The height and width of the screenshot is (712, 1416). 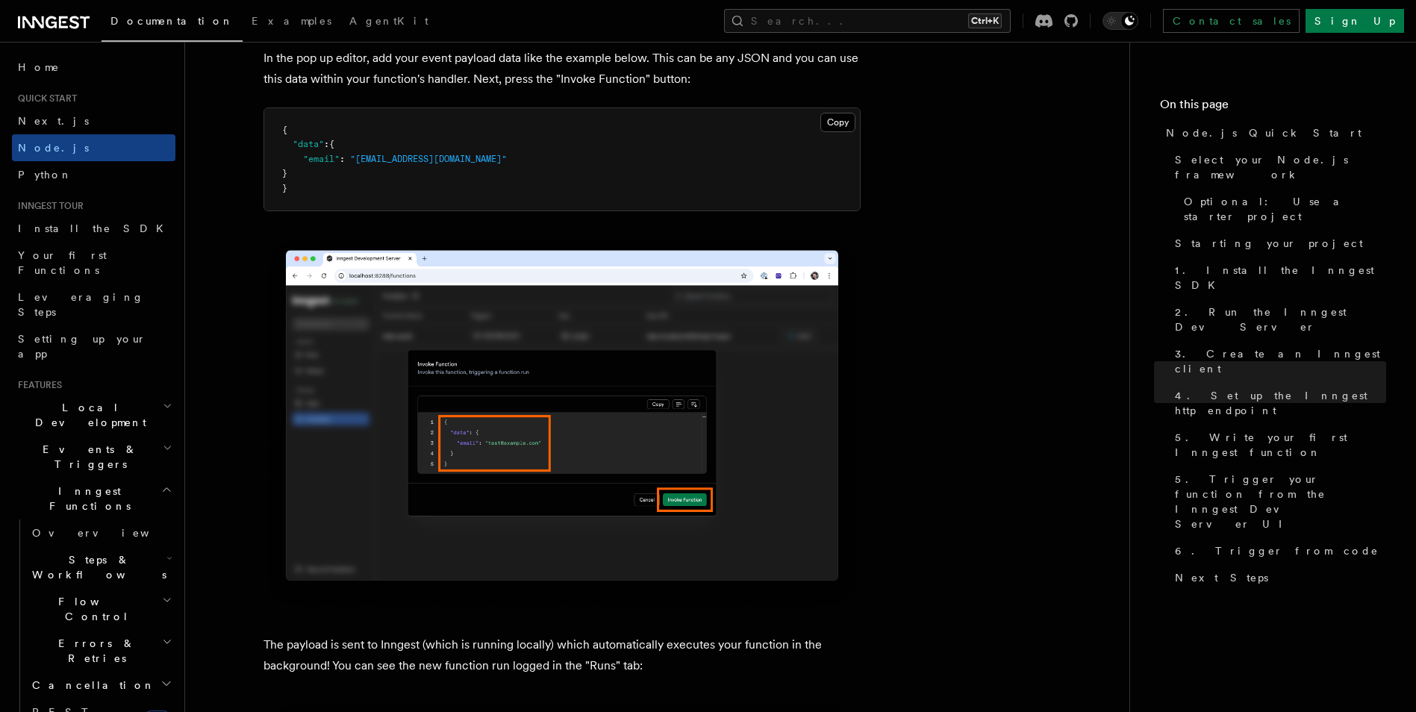 I want to click on span: Features, so click(x=37, y=385).